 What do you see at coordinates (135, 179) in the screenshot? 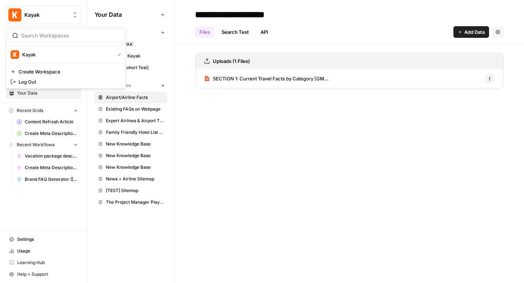
I see `span: News + Airline Sitemap` at bounding box center [135, 179].